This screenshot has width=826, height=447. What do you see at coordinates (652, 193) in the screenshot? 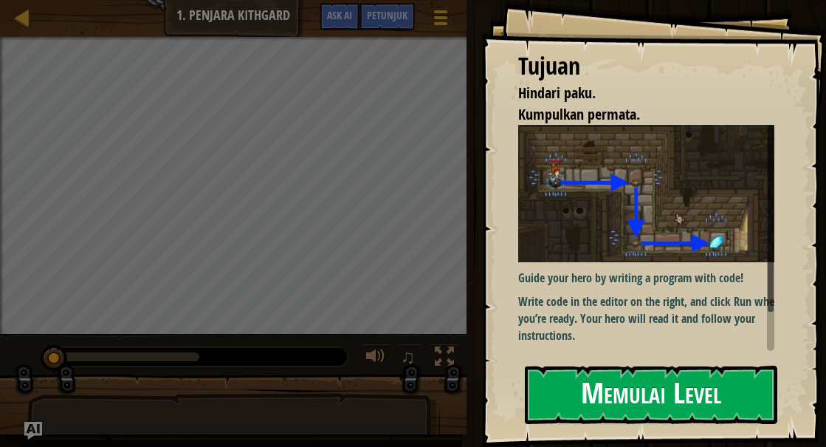
I see `img: Dungeons of kithgard` at bounding box center [652, 193].